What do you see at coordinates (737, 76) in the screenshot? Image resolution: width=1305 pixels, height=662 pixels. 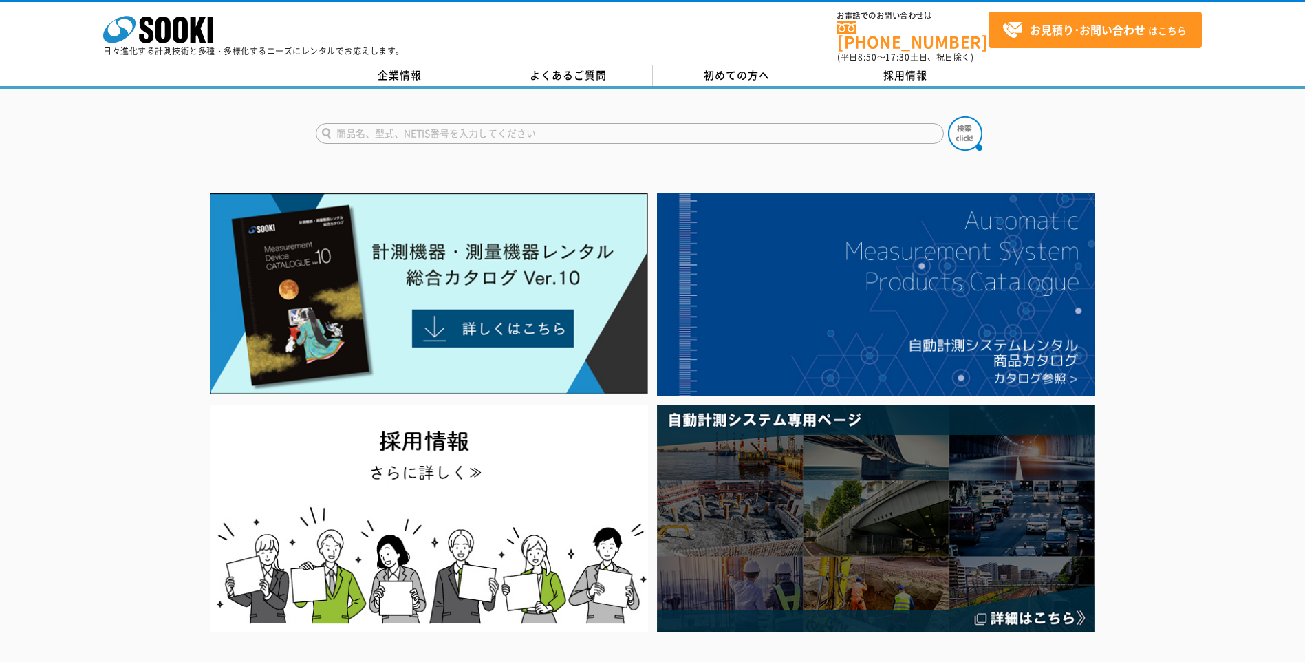 I see `a: 初めての方へ` at bounding box center [737, 76].